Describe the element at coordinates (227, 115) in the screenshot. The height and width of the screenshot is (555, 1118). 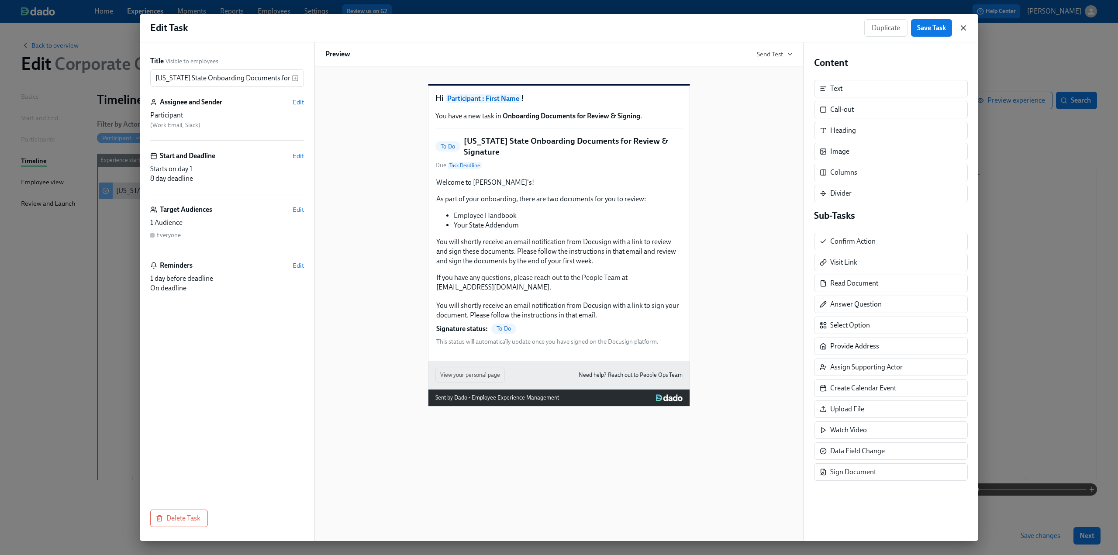
I see `div: Participant` at that location.